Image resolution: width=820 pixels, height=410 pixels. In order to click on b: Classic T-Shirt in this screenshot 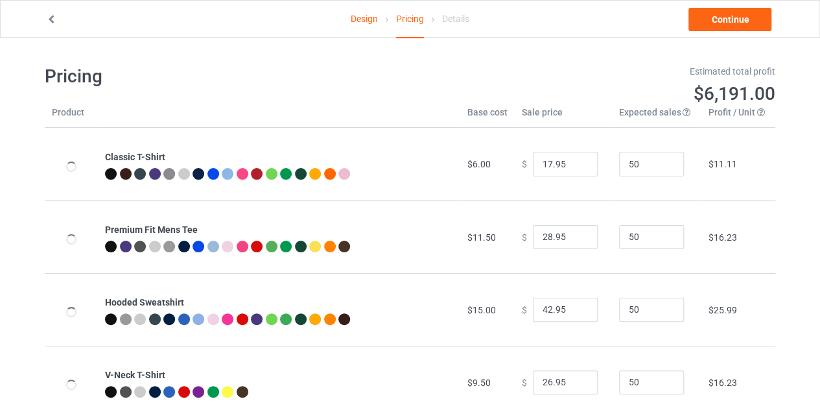, I will do `click(135, 157)`.